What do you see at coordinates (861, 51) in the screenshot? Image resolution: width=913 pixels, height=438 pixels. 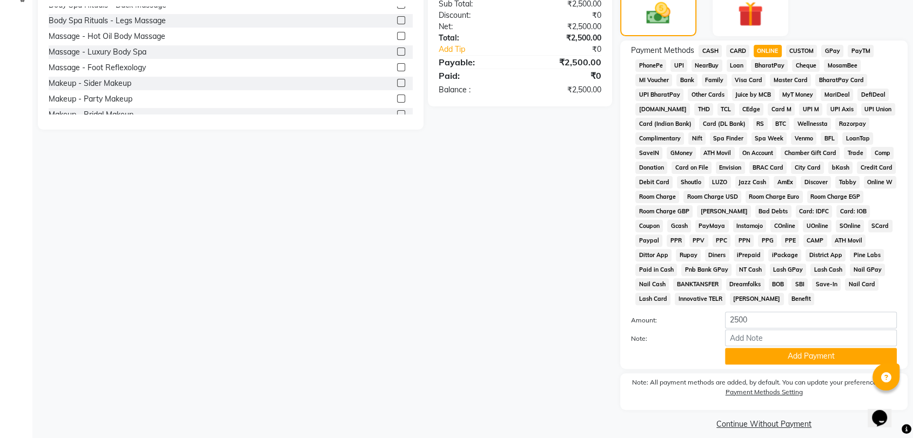 I see `span: PayTM` at bounding box center [861, 51].